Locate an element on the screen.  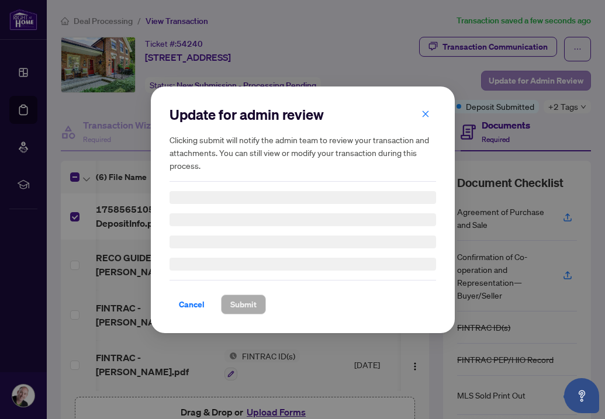
h5: Clicking submit will notify the admin team to review your transaction and attachments. You can st... is located at coordinates (303, 153).